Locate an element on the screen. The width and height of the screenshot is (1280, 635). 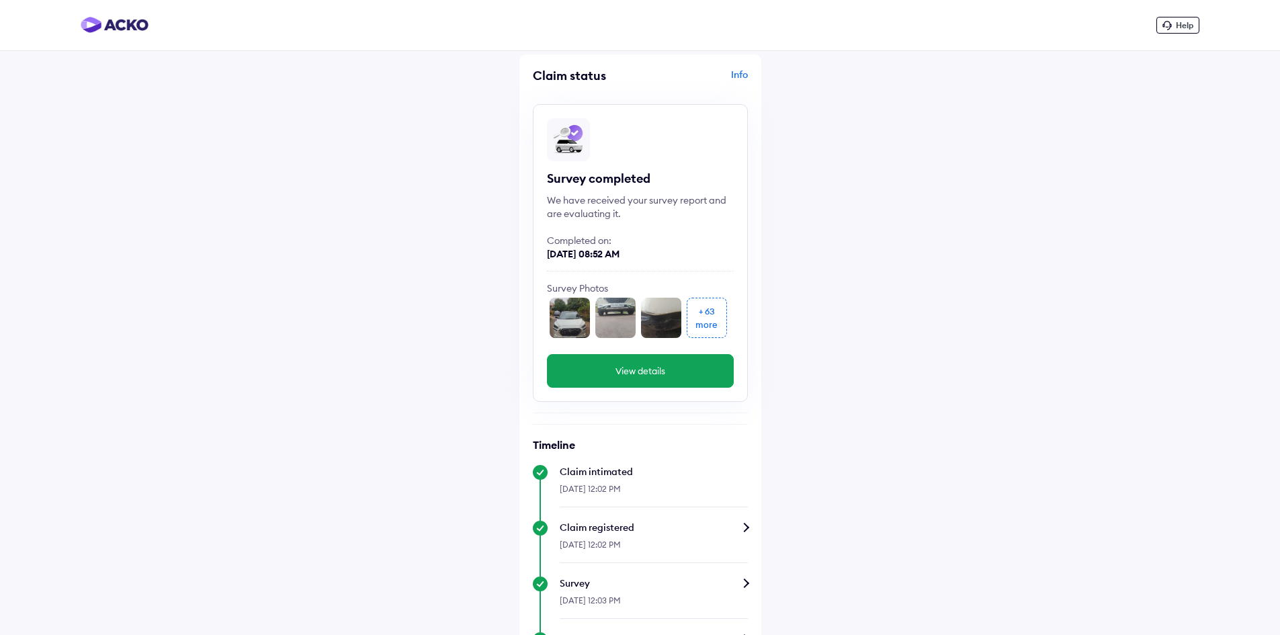
h6: Timeline is located at coordinates (640, 445).